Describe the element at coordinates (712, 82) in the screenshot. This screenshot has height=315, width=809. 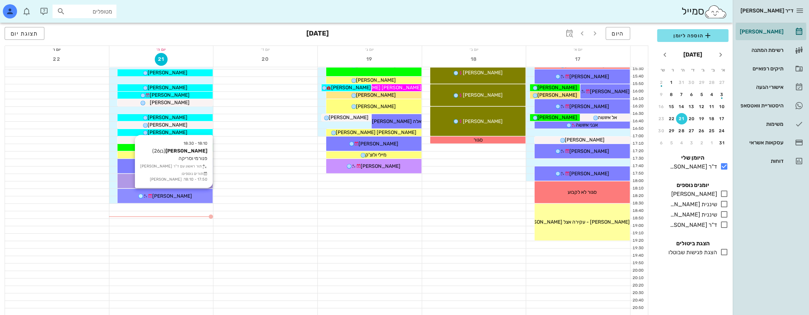
I see `div: 28` at that location.